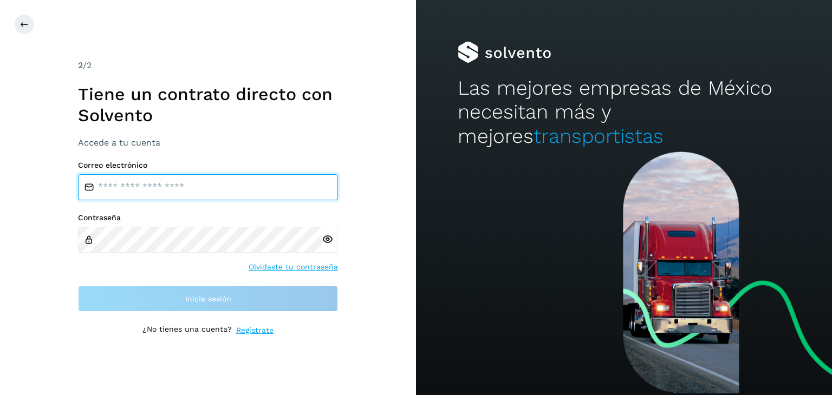 The image size is (832, 395). I want to click on span: transportistas, so click(599, 136).